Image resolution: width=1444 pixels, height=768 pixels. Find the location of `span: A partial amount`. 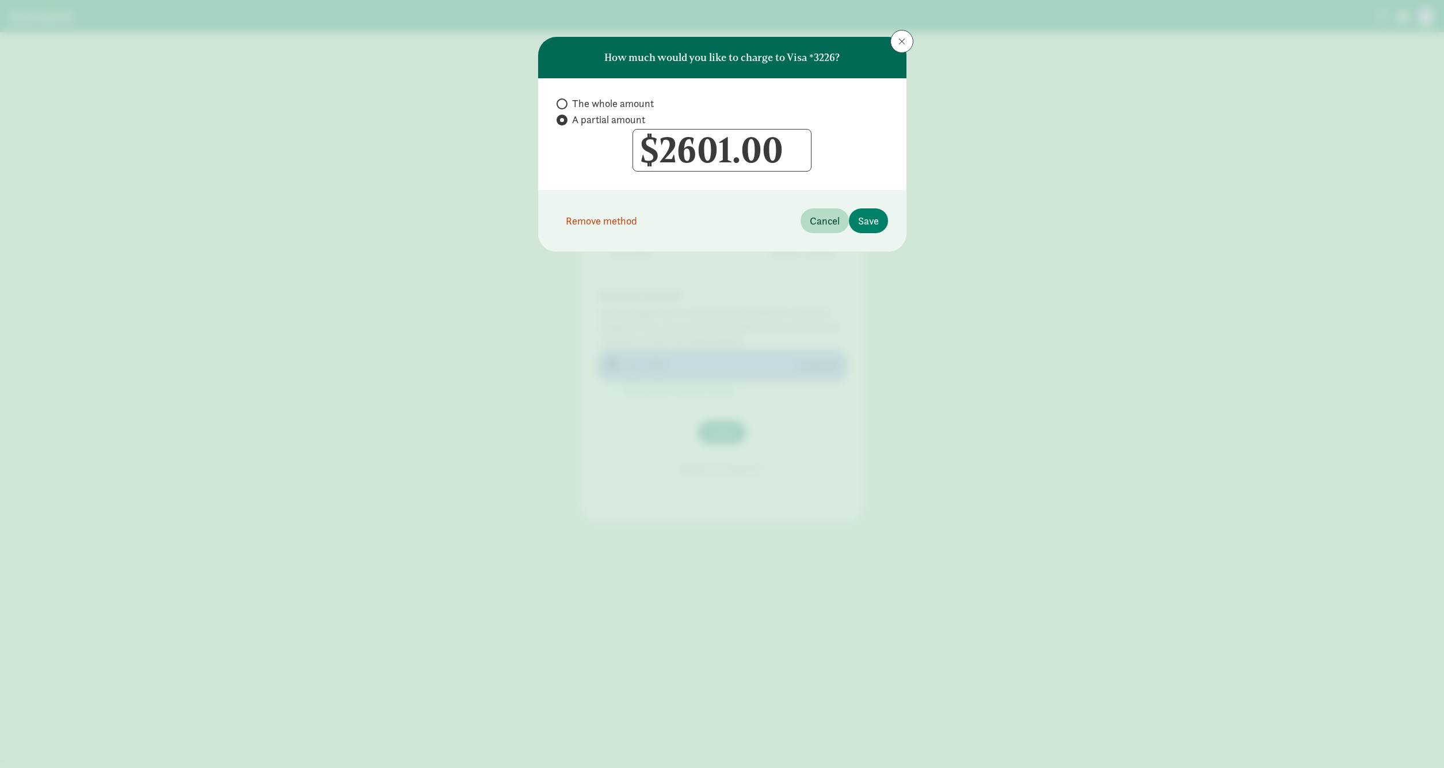

span: A partial amount is located at coordinates (608, 120).